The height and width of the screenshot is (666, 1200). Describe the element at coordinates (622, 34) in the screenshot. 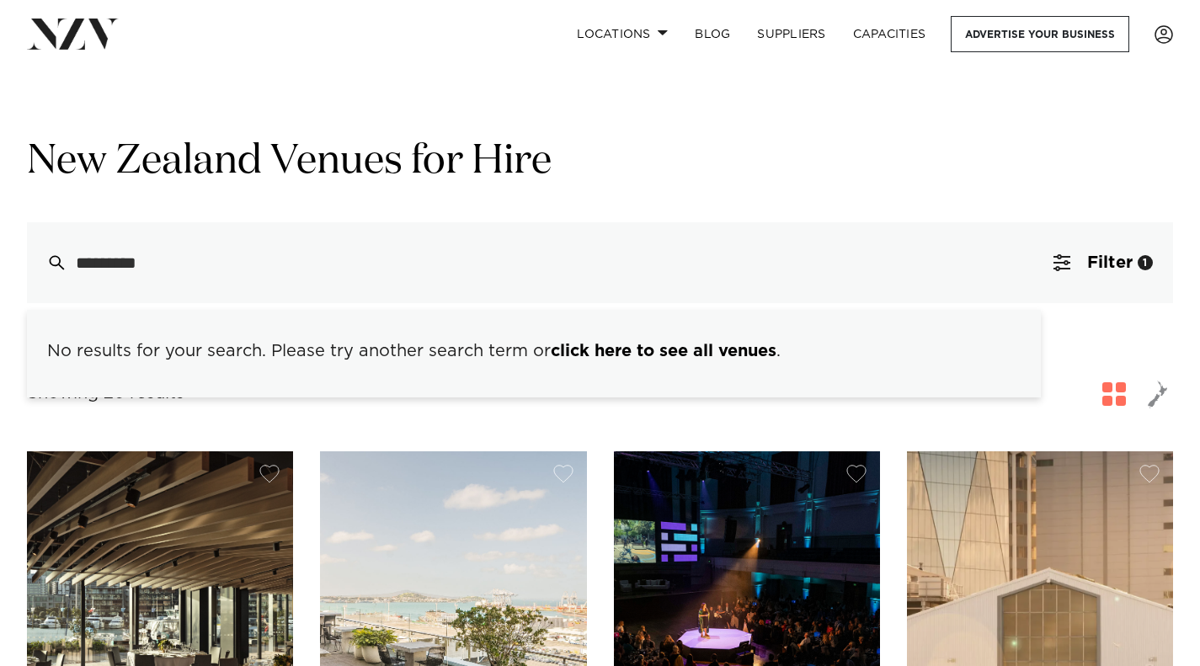

I see `a: Locations` at that location.